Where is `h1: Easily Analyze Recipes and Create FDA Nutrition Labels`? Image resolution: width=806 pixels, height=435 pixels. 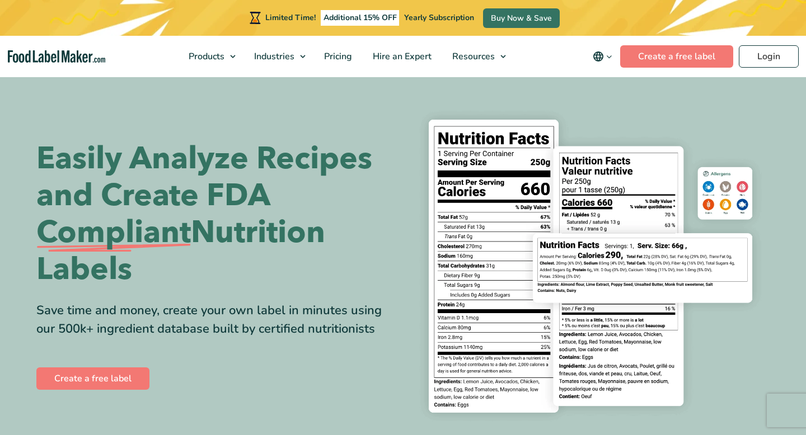 h1: Easily Analyze Recipes and Create FDA Nutrition Labels is located at coordinates (215, 214).